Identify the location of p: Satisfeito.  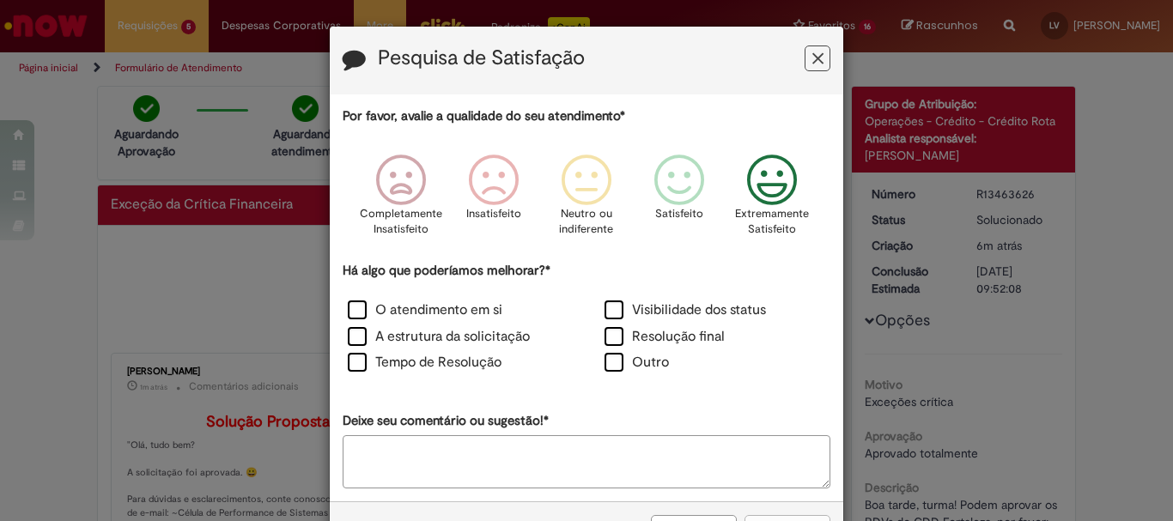
(679, 214).